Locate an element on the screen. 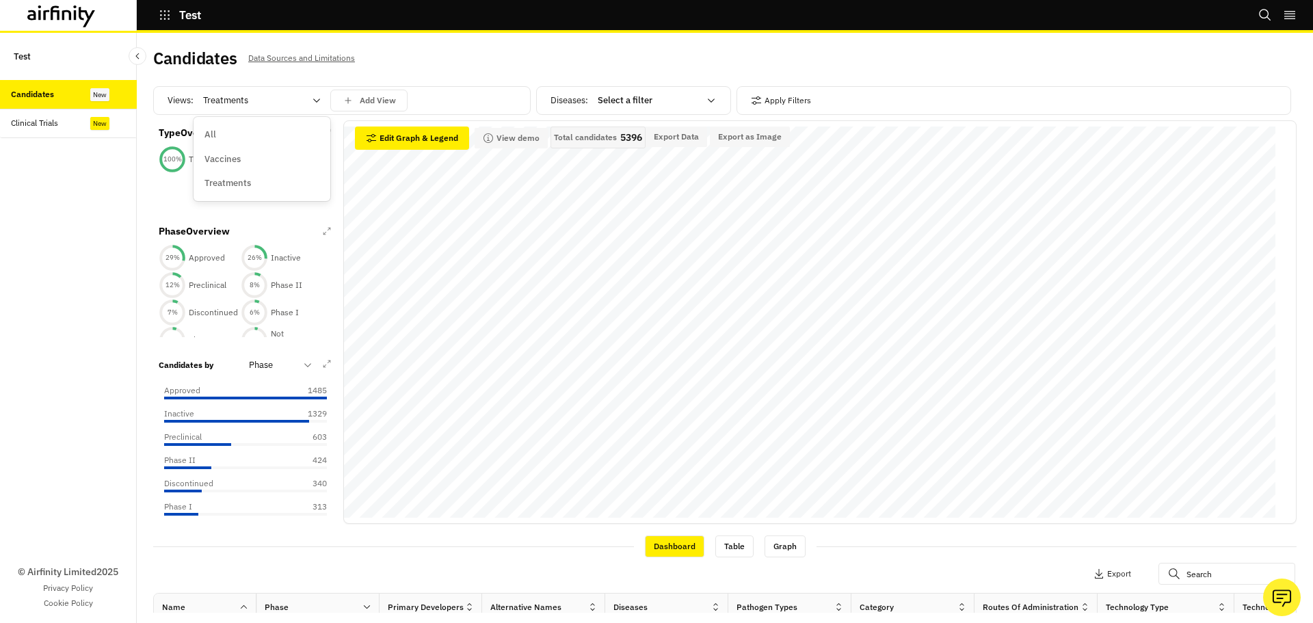 The image size is (1313, 623). p: Not Applicable is located at coordinates (297, 340).